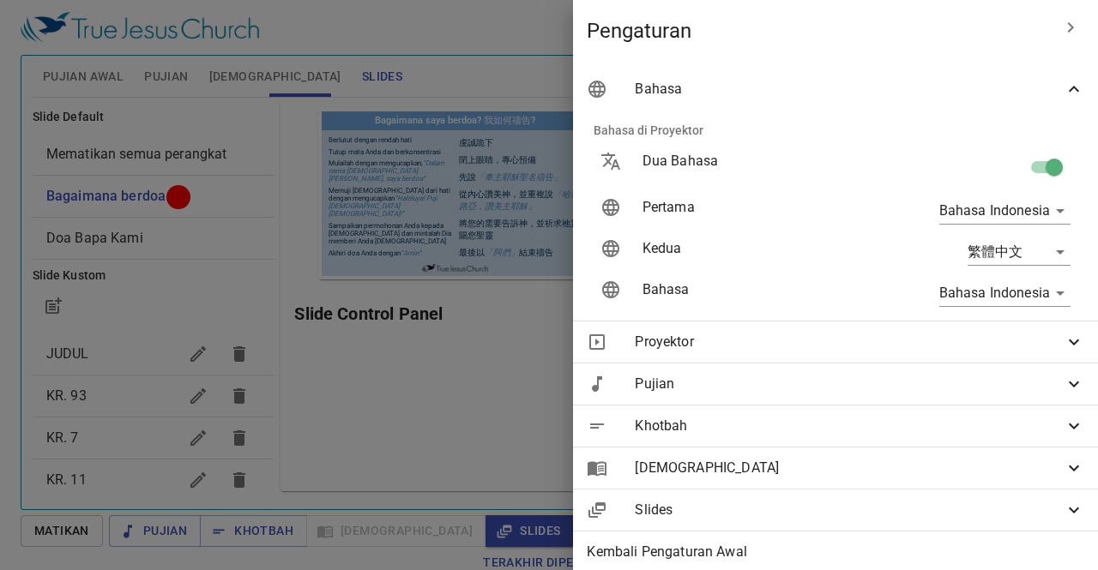 Image resolution: width=1098 pixels, height=570 pixels. What do you see at coordinates (202, 122) in the screenshot?
I see `p: 將您的需要告訴神，並祈求祂賞賜您聖靈` at bounding box center [202, 122].